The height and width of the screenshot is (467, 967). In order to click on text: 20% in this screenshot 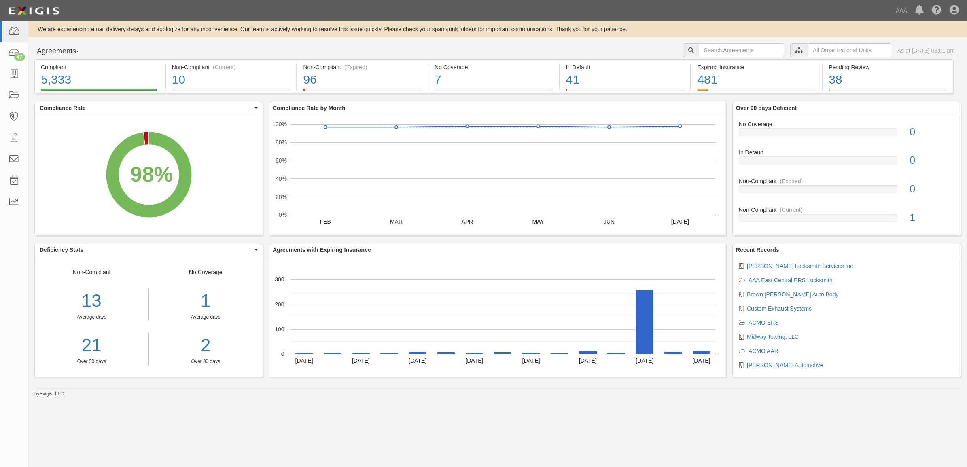, I will do `click(281, 197)`.